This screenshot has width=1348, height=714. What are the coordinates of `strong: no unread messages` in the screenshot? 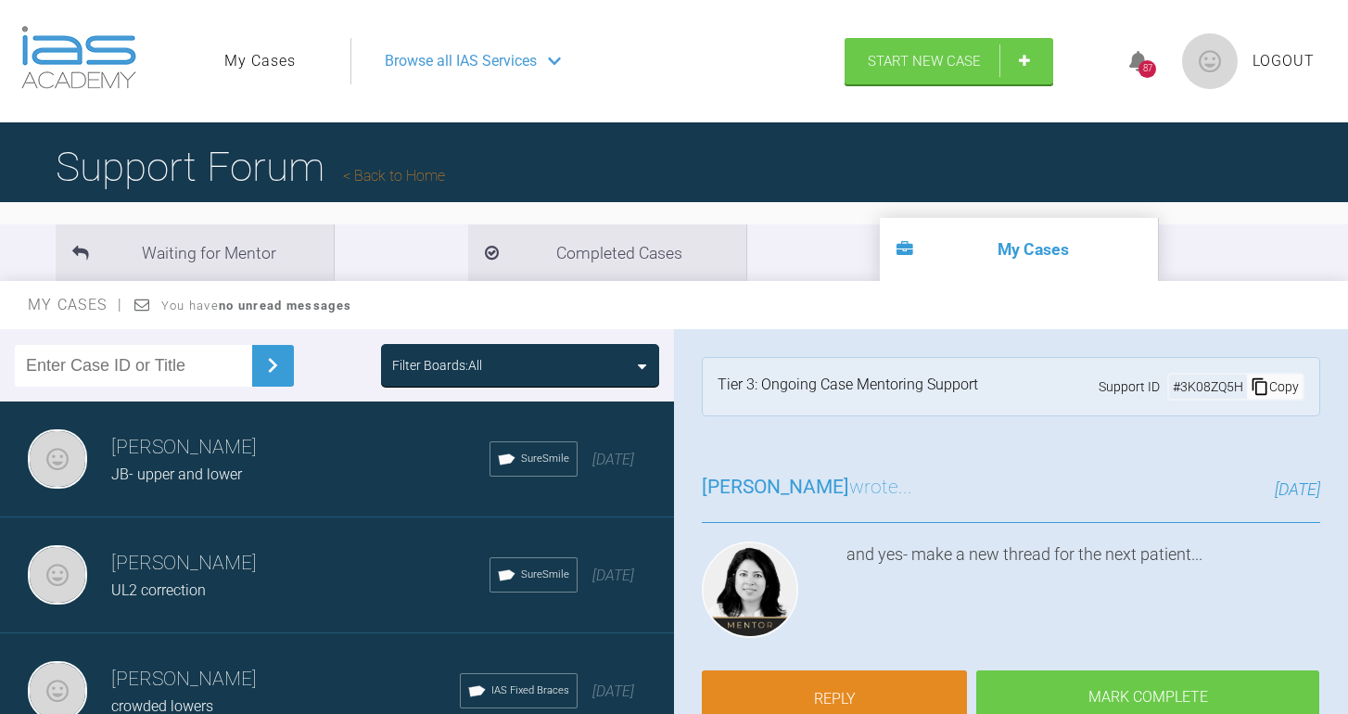 It's located at (285, 305).